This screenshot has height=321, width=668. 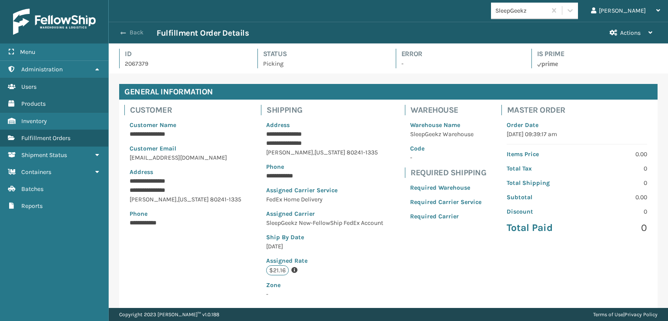 I want to click on p: SleepGeekz New-FellowShip FedEx Account, so click(x=325, y=223).